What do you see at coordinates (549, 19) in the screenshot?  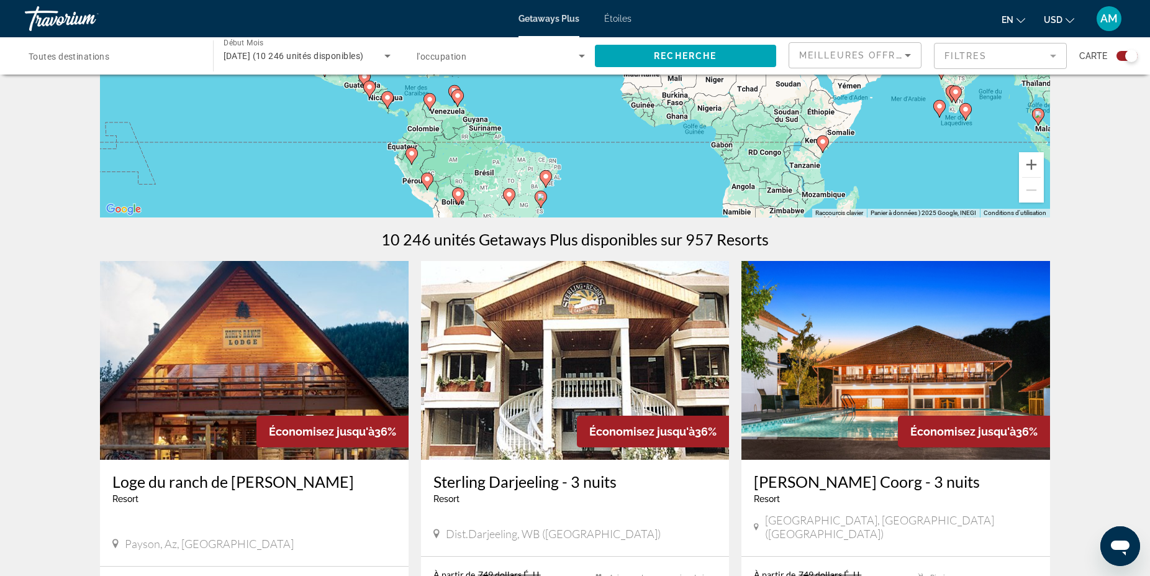 I see `a: Getaways Plus` at bounding box center [549, 19].